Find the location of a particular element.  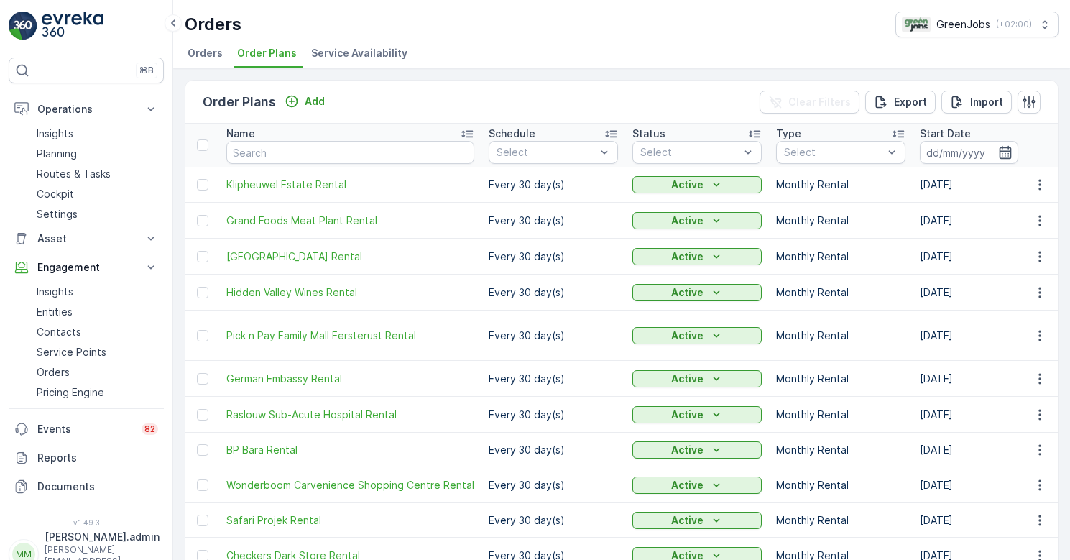

button: Add is located at coordinates (305, 101).